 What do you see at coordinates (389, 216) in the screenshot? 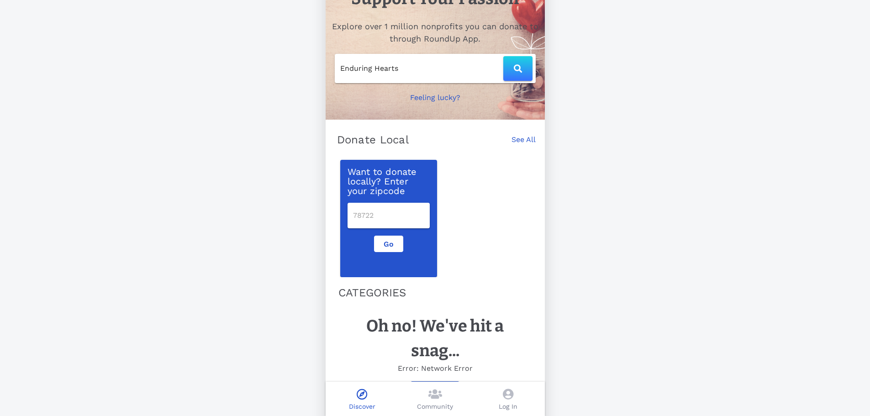
I see `input: 78722` at bounding box center [389, 216].